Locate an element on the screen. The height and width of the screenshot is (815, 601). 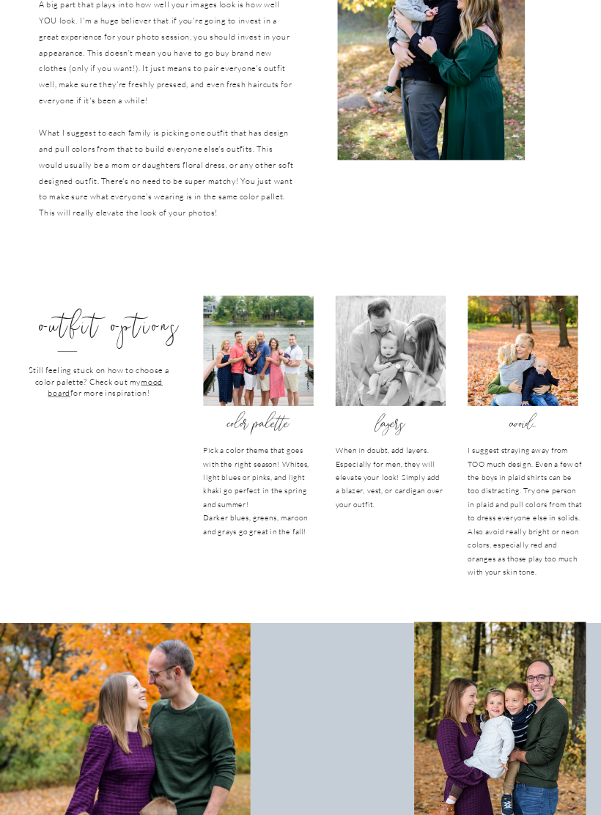
i: Layers is located at coordinates (390, 423).